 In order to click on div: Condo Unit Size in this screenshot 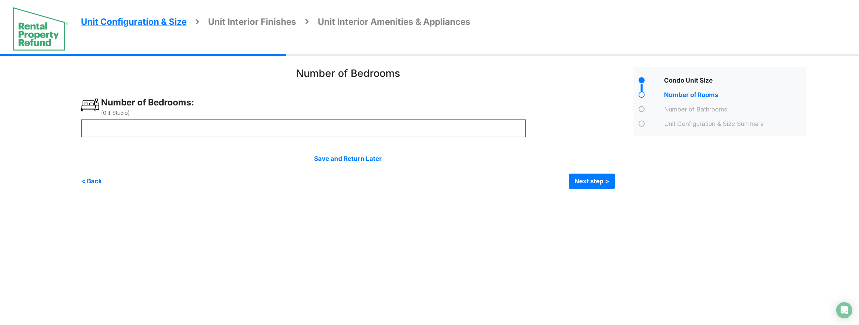, I will do `click(734, 81)`.